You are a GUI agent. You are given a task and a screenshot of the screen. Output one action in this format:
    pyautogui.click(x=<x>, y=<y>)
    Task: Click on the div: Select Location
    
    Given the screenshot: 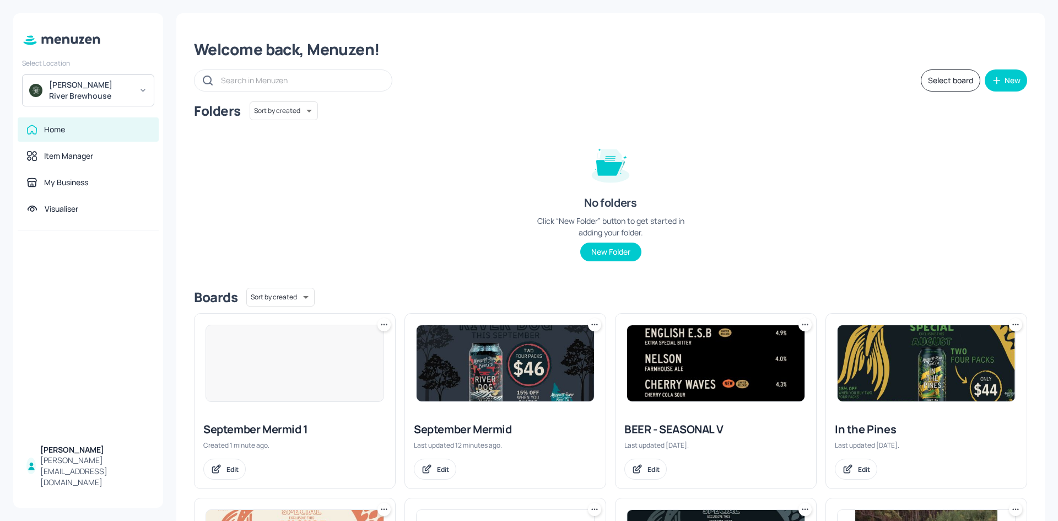 What is the action you would take?
    pyautogui.click(x=88, y=63)
    